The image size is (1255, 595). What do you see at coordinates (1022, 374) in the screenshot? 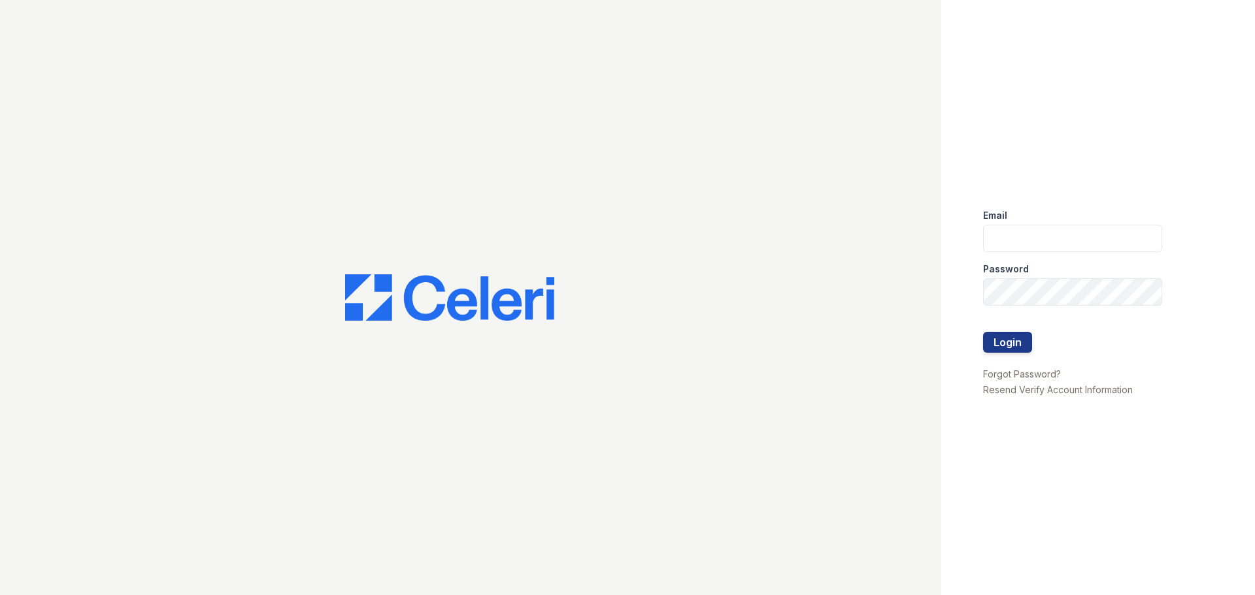
I see `a: Forgot Password?` at bounding box center [1022, 374].